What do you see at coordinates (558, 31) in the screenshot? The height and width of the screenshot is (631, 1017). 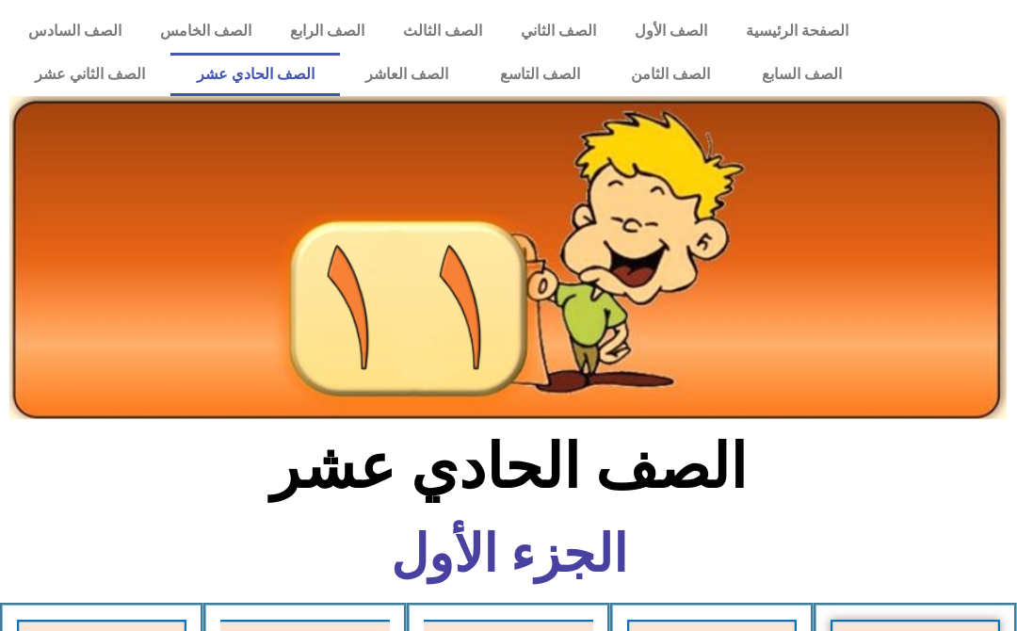 I see `a: الصف الثاني` at bounding box center [558, 31].